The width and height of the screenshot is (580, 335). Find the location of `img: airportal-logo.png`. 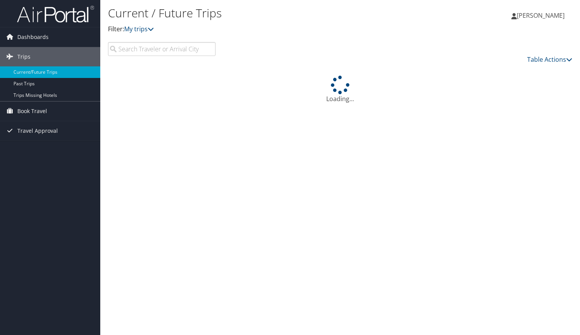

img: airportal-logo.png is located at coordinates (56, 14).